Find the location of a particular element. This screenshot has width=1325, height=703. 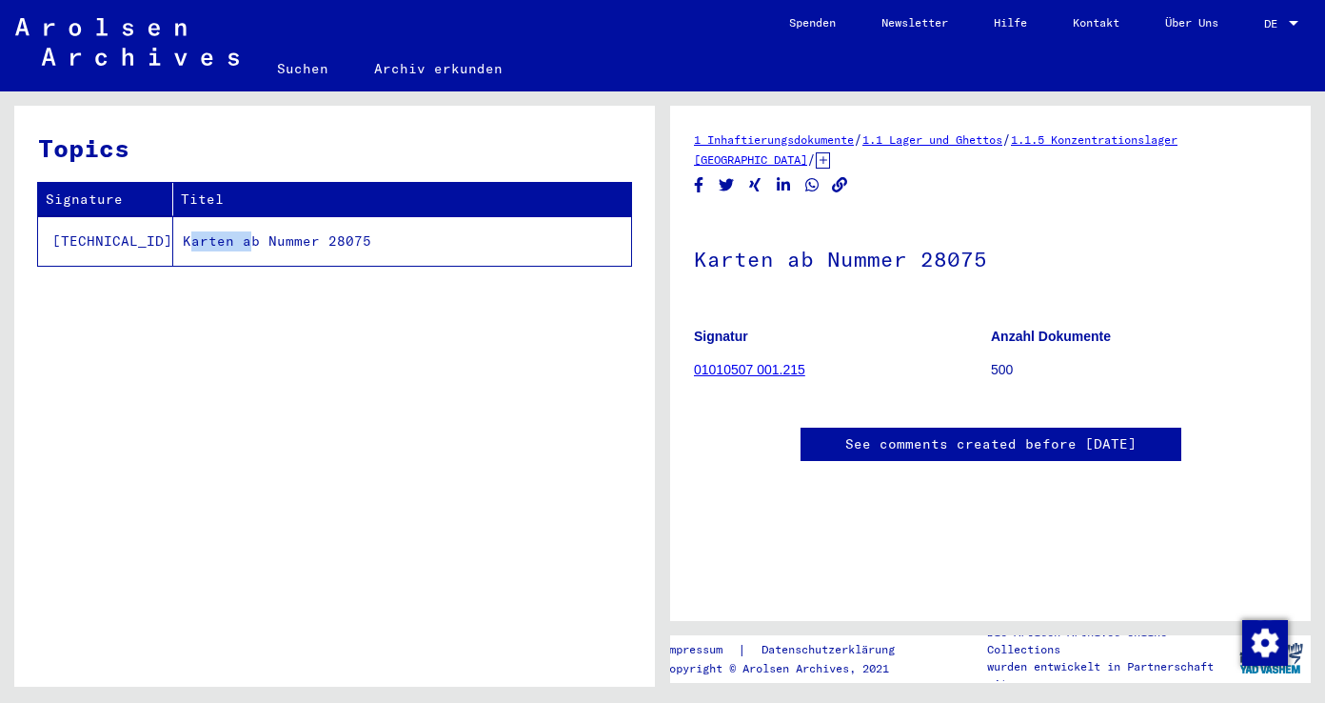

td: Karten ab Nummer 28075 is located at coordinates (402, 241).